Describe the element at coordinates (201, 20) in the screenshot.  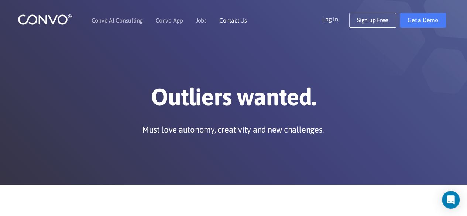
I see `a: Jobs` at that location.